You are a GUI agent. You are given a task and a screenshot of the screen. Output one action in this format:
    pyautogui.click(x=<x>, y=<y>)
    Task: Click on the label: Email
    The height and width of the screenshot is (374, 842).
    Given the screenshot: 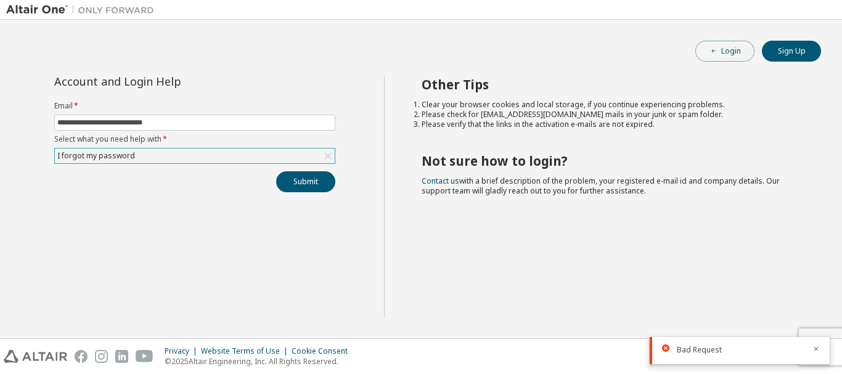 What is the action you would take?
    pyautogui.click(x=195, y=106)
    